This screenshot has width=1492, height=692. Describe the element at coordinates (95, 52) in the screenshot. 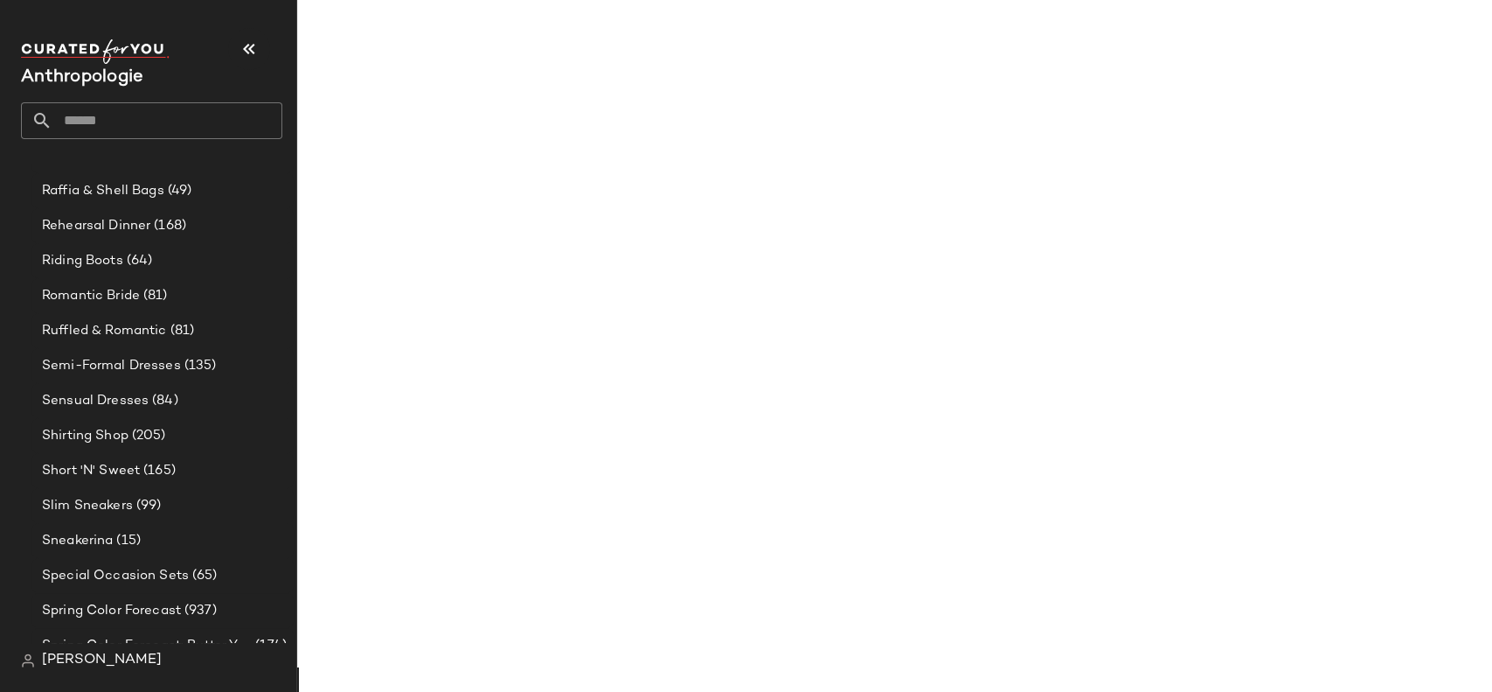

I see `img: cfy_white_logo.C9jOOHJF.svg` at that location.